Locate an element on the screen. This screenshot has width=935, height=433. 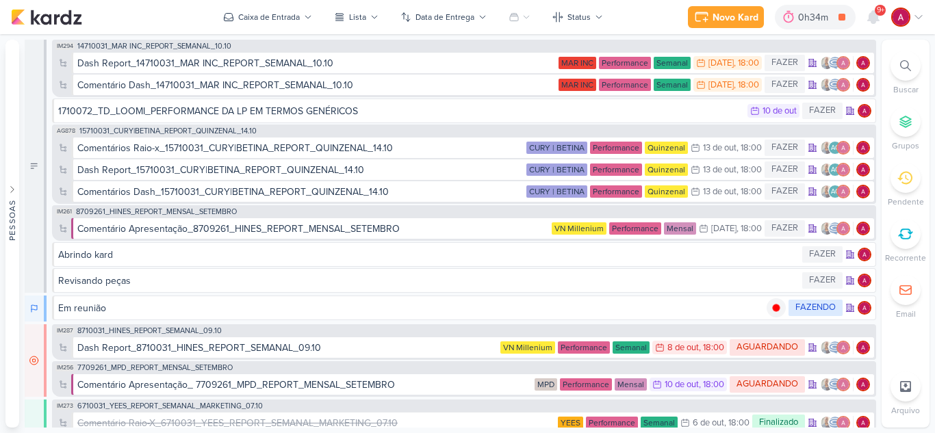
span: IM294 is located at coordinates (65, 46).